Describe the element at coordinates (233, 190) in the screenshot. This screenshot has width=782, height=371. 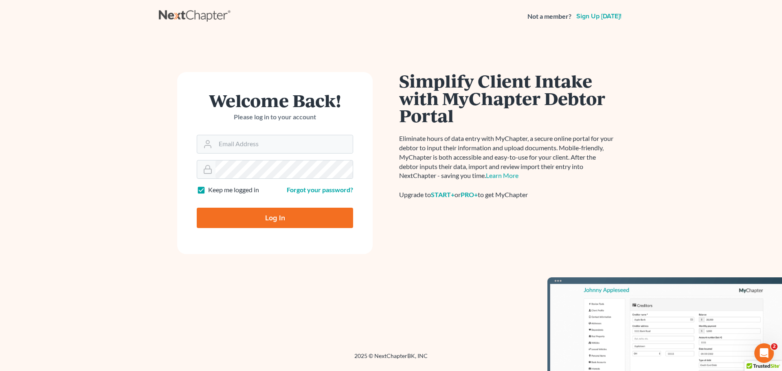
I see `label: Keep me logged in` at that location.